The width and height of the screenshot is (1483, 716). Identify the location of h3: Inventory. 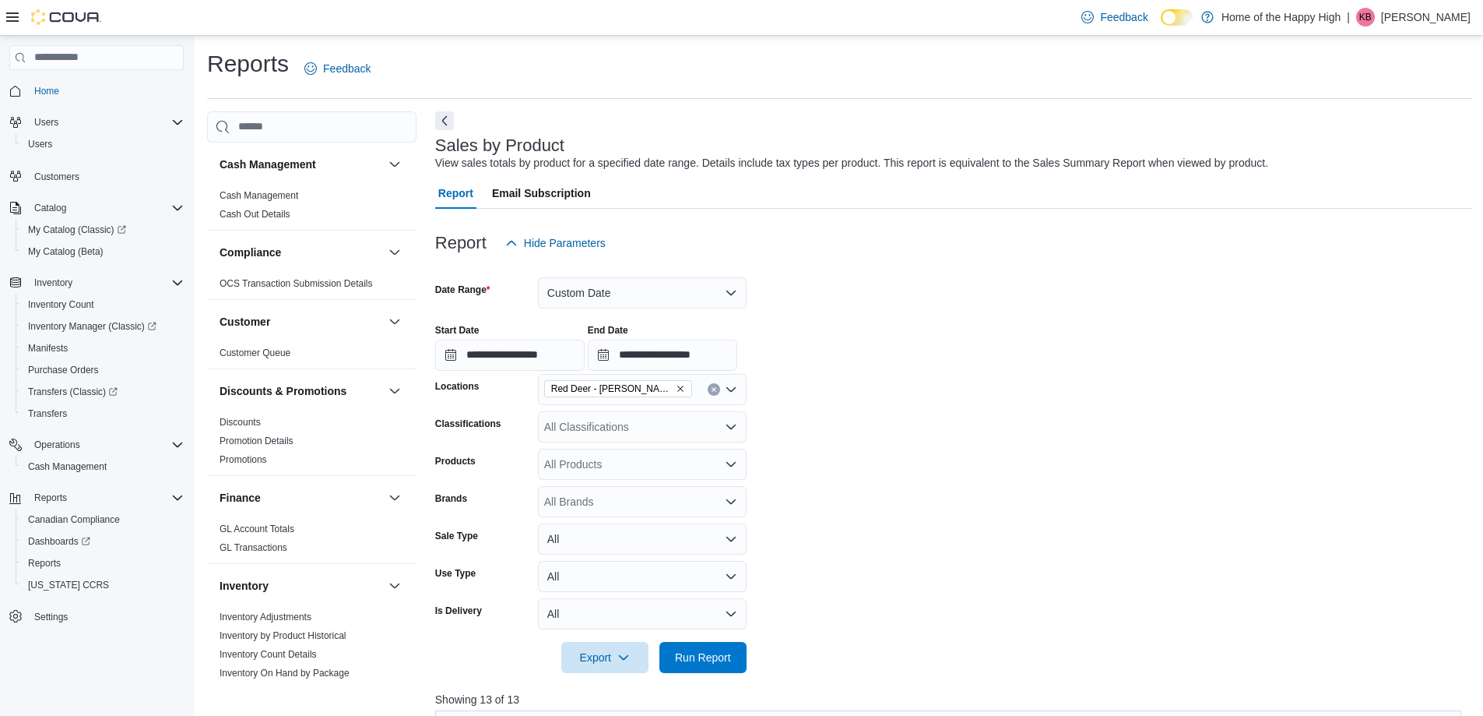
(244, 586).